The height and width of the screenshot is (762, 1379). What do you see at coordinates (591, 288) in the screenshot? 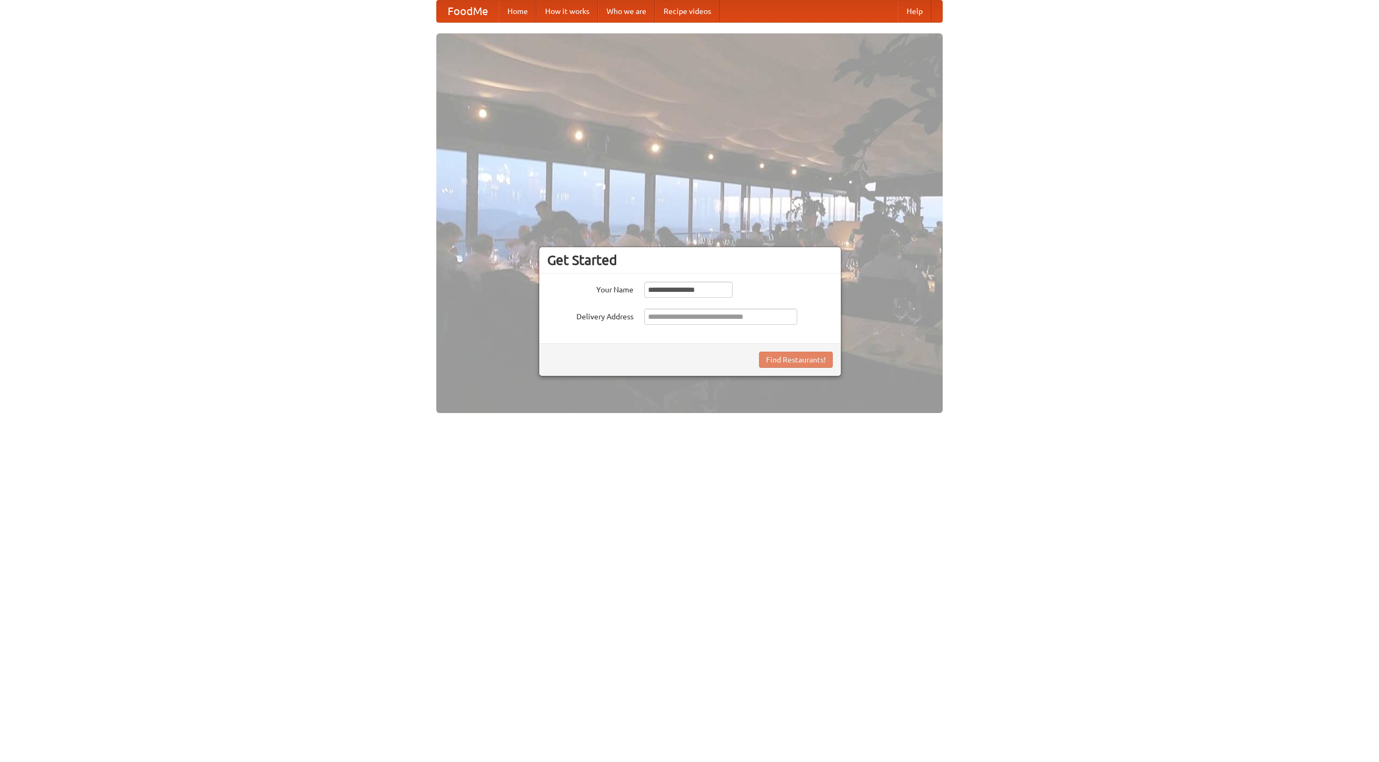
I see `label: Your Name` at bounding box center [591, 288].